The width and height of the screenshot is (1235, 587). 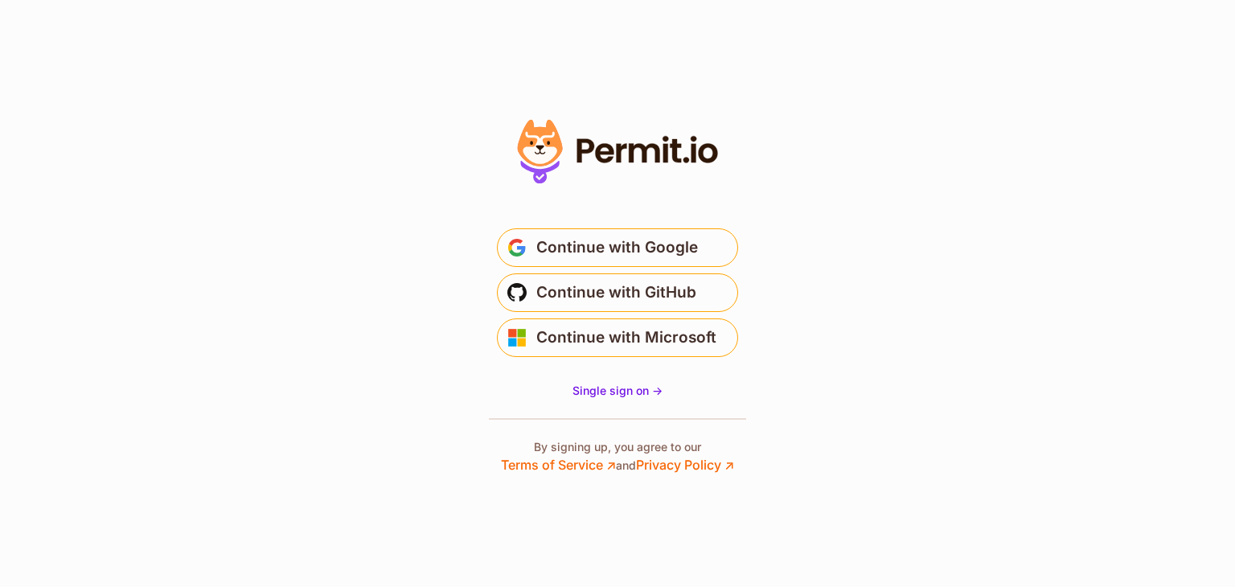 What do you see at coordinates (618, 293) in the screenshot?
I see `button: Continue with GitHub` at bounding box center [618, 293].